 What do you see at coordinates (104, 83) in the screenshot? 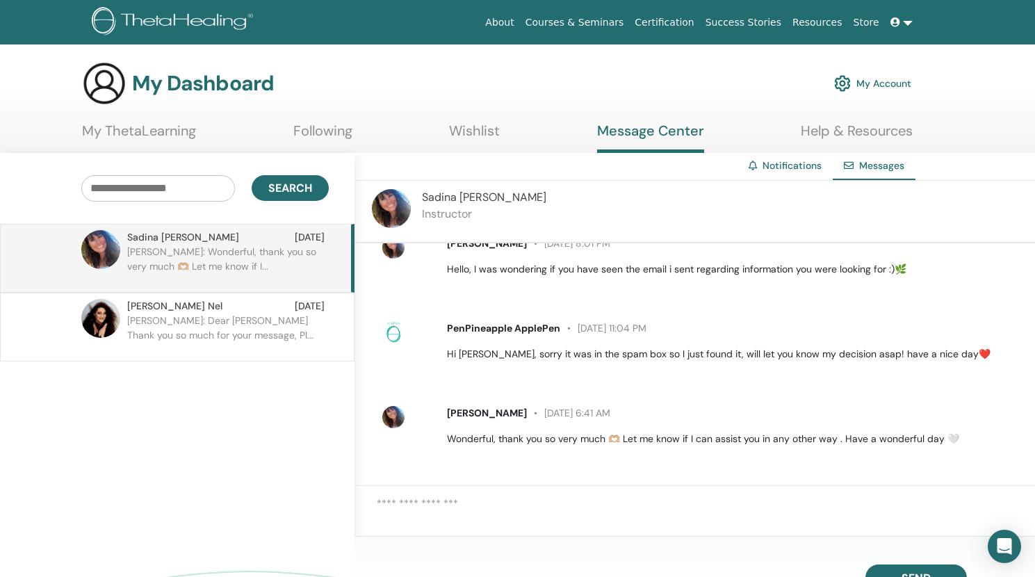
I see `img: generic-user-icon.jpg` at bounding box center [104, 83].